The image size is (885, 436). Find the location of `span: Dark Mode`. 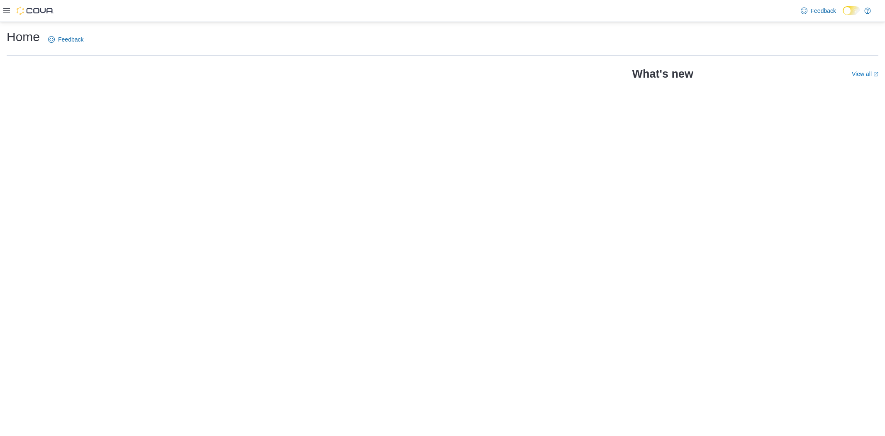

span: Dark Mode is located at coordinates (843, 15).